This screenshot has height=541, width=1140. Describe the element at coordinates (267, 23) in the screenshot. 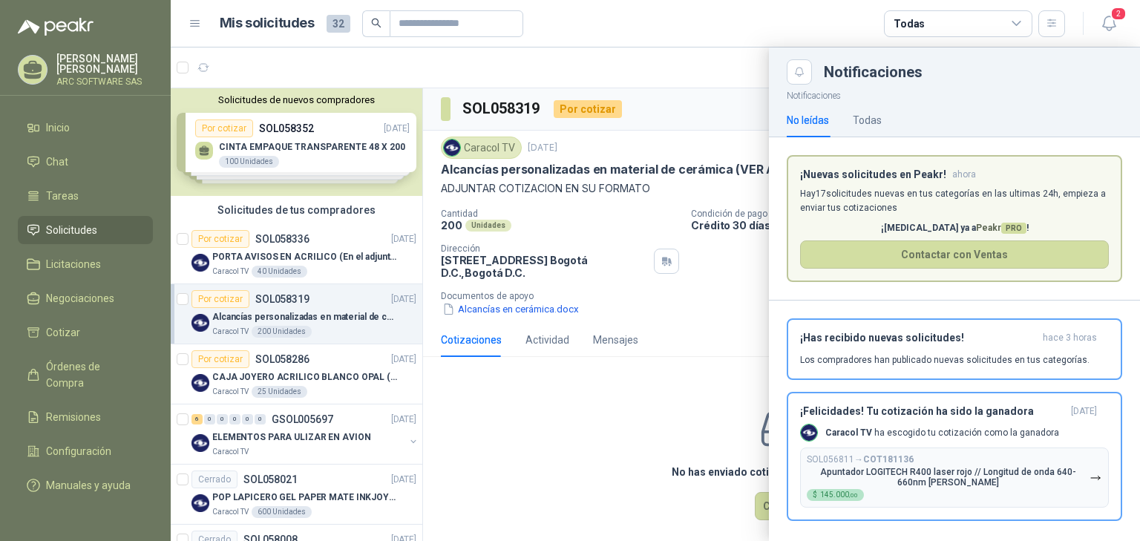

I see `h1: Mis solicitudes` at that location.